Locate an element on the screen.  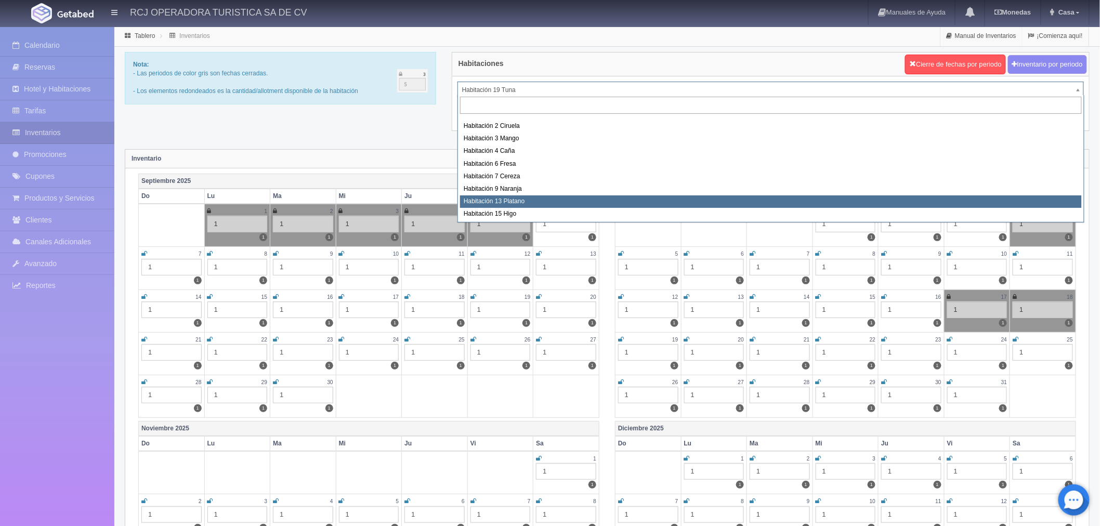
div: Habitación 4 Caña is located at coordinates (771, 151).